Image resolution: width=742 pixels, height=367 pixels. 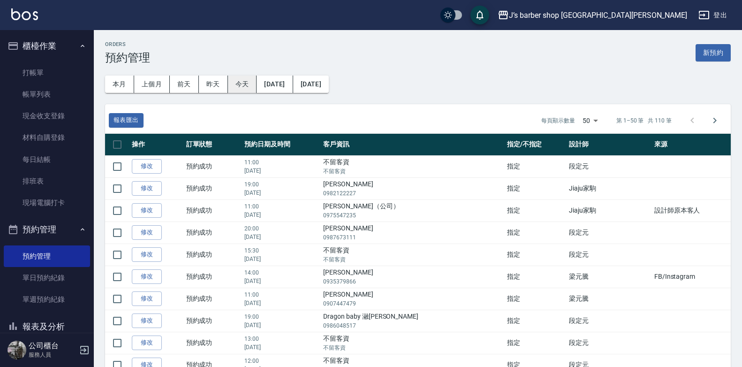 What do you see at coordinates (281, 144) in the screenshot?
I see `th: 預約日期及時間` at bounding box center [281, 144].